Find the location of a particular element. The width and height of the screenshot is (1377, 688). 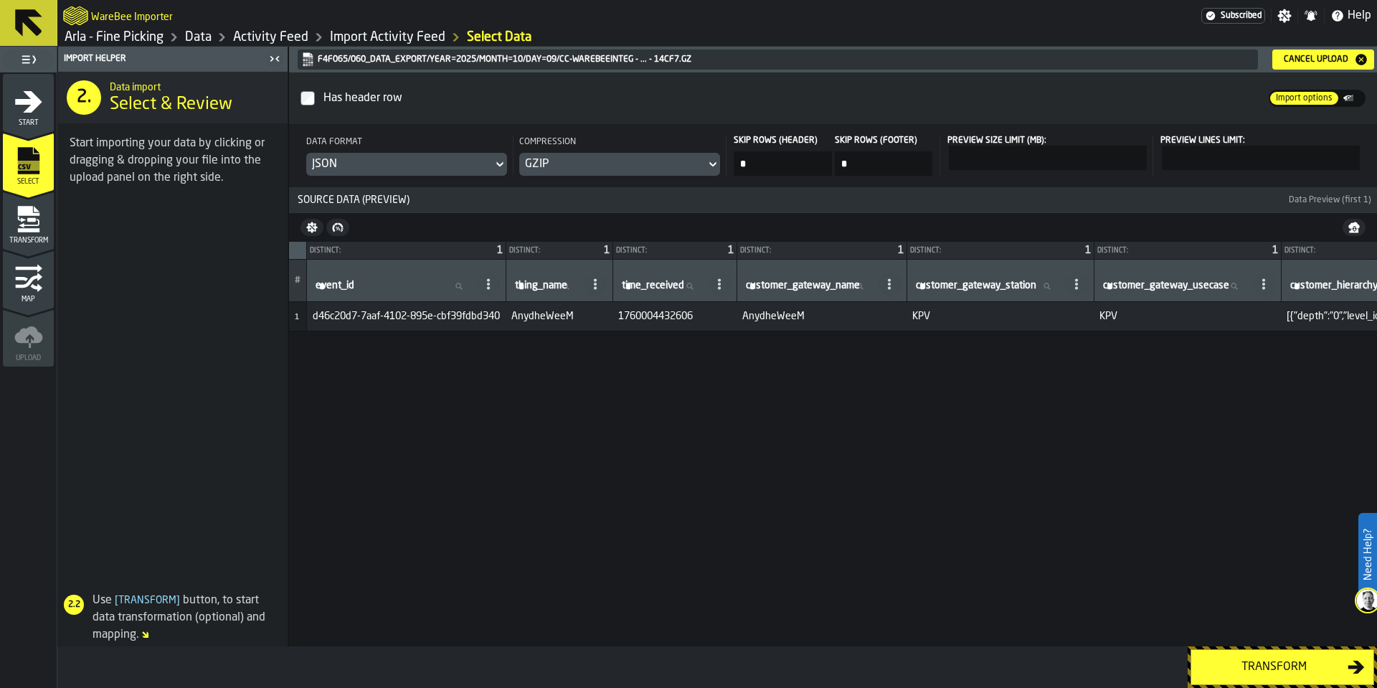

span: Subscribed is located at coordinates (1241, 16).